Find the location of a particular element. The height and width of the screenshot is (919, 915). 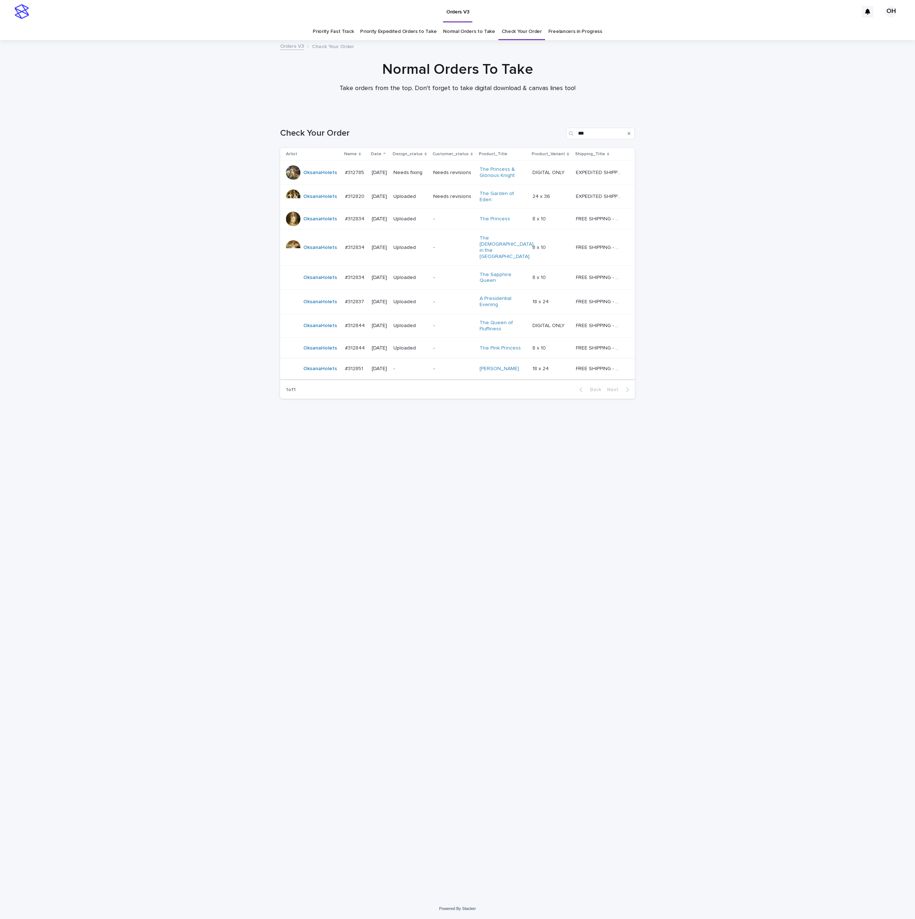

a: The Princess is located at coordinates (495, 219).